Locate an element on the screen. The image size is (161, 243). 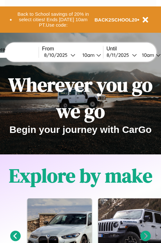
label: From is located at coordinates (72, 49).